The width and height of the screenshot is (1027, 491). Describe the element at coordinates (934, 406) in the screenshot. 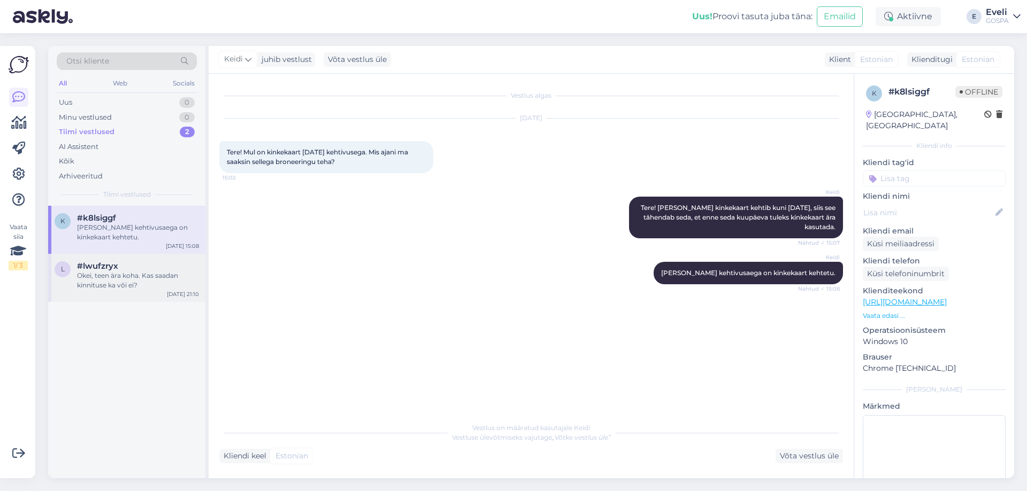

I see `p: Märkmed` at that location.